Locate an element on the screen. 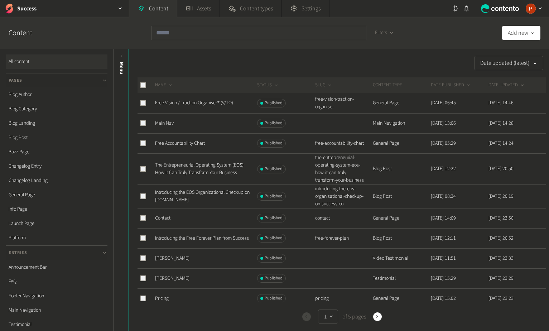  button: DATE UPDATED is located at coordinates (506, 85).